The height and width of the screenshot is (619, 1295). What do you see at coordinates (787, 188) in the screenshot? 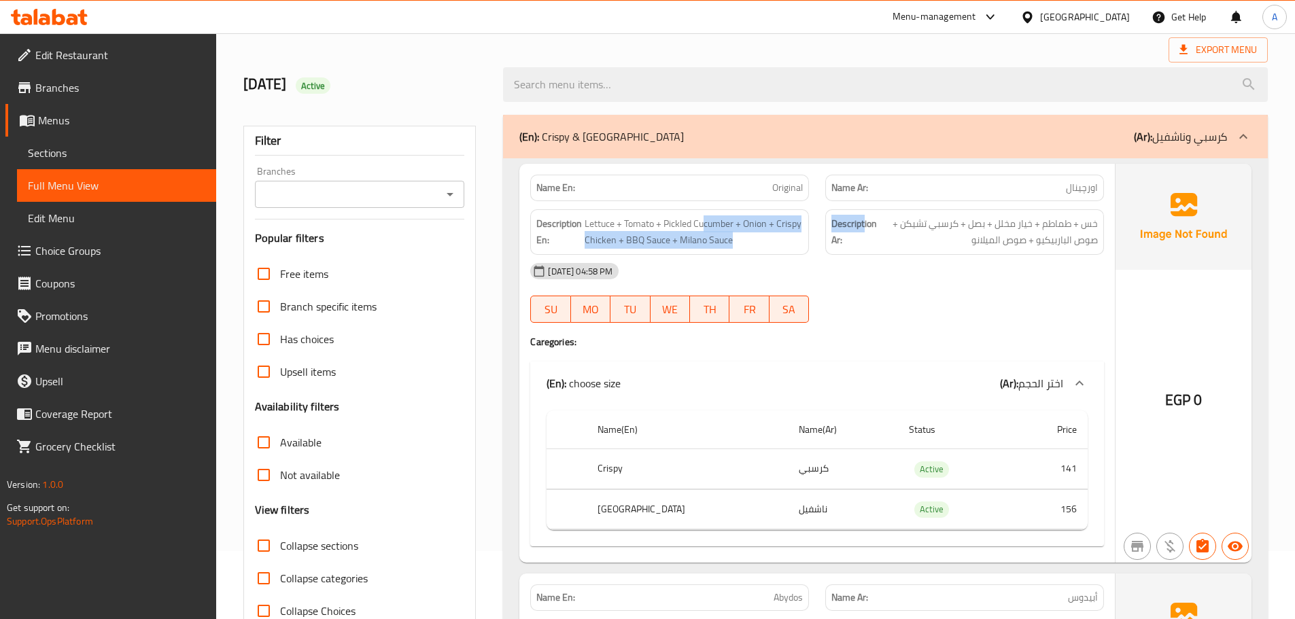
I see `span: Original` at bounding box center [787, 188].